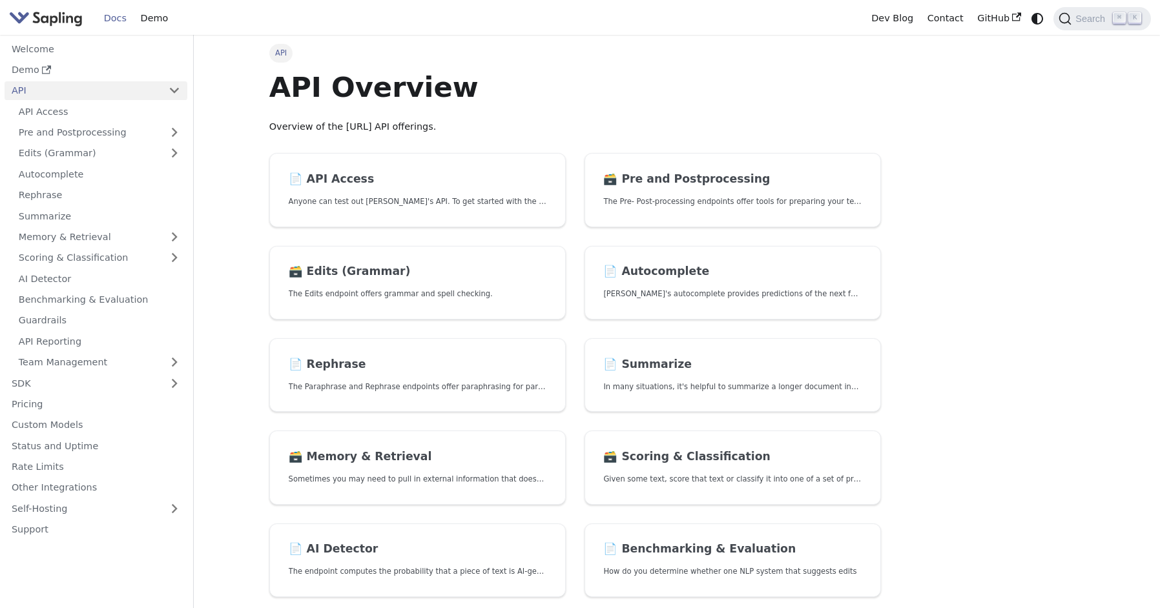 This screenshot has height=608, width=1160. What do you see at coordinates (99, 237) in the screenshot?
I see `a: Memory & Retrieval` at bounding box center [99, 237].